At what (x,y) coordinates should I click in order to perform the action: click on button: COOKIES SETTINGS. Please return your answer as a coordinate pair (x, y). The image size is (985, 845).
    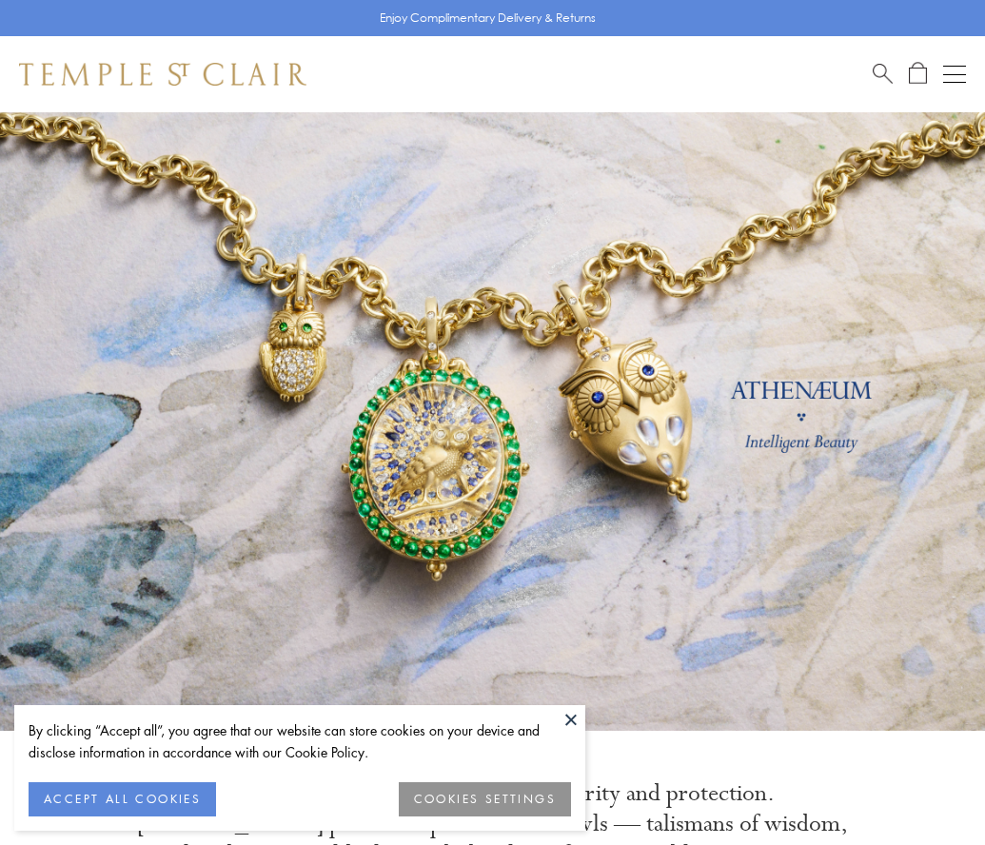
    Looking at the image, I should click on (485, 800).